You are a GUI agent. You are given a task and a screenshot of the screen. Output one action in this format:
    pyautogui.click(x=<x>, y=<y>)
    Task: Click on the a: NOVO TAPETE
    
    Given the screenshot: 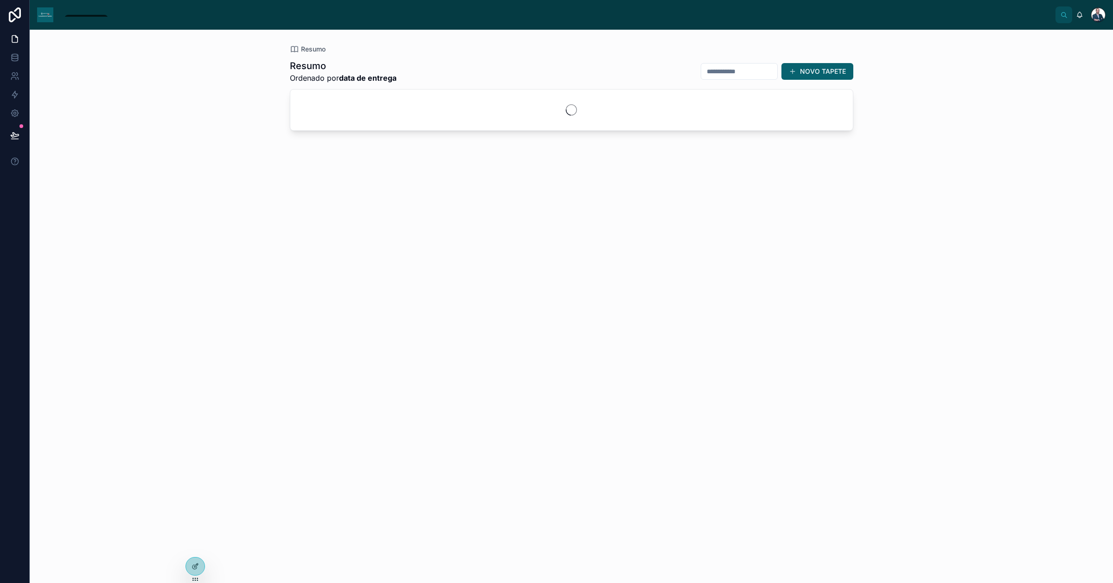 What is the action you would take?
    pyautogui.click(x=817, y=71)
    